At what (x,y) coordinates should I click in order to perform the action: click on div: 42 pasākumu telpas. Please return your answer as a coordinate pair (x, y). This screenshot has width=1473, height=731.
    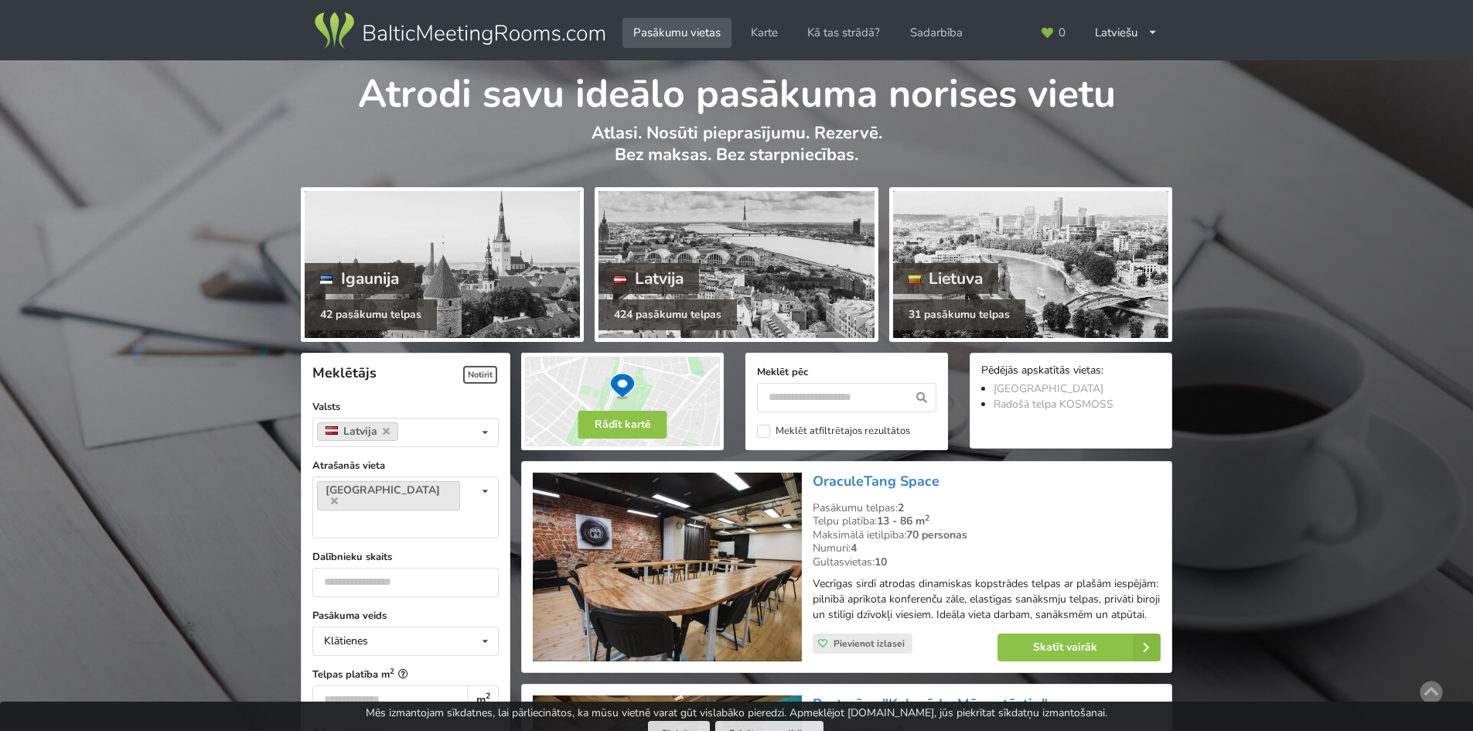
    Looking at the image, I should click on (370, 315).